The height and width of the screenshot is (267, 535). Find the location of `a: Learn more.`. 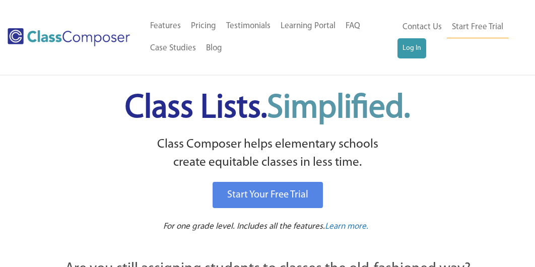

a: Learn more. is located at coordinates (347, 227).